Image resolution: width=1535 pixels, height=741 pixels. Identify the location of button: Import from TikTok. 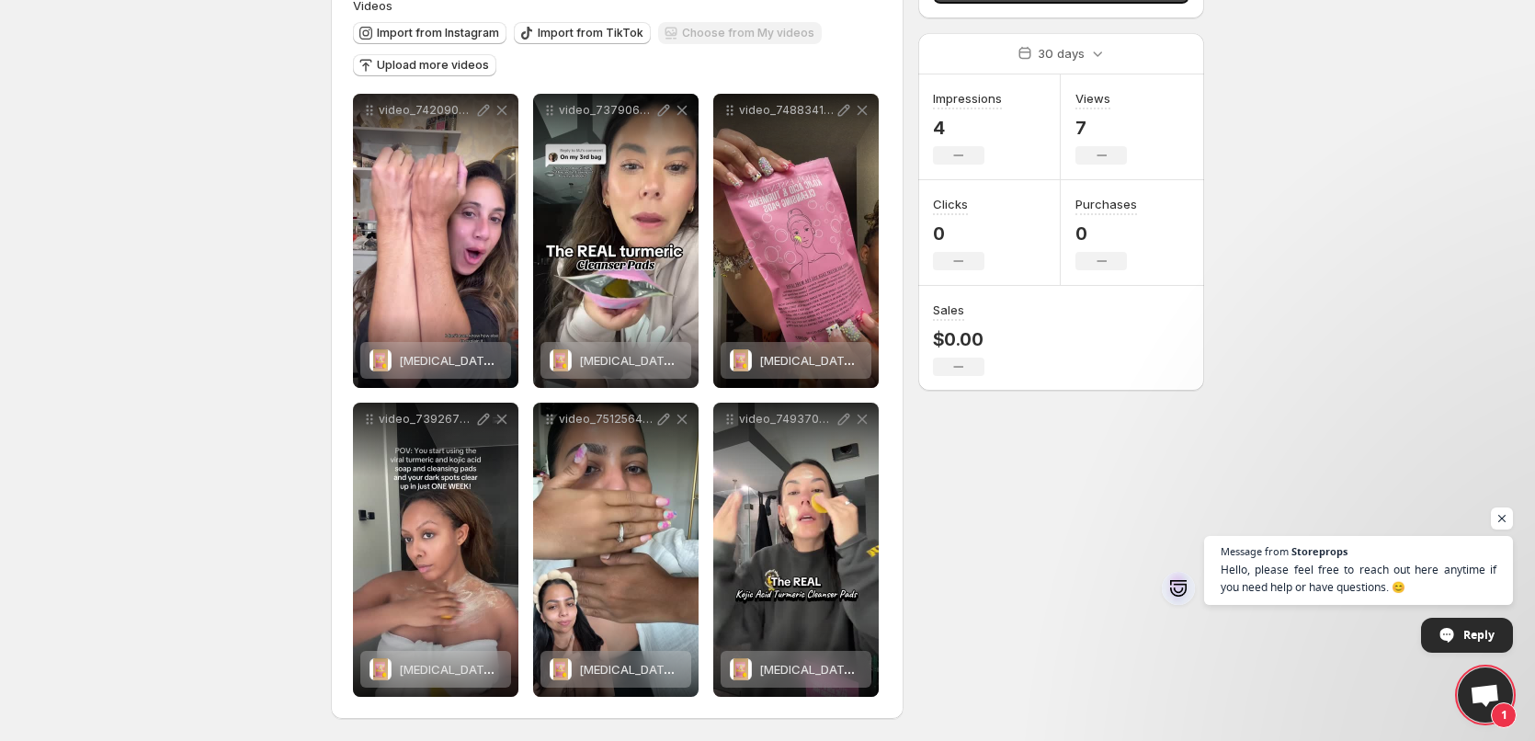
(582, 33).